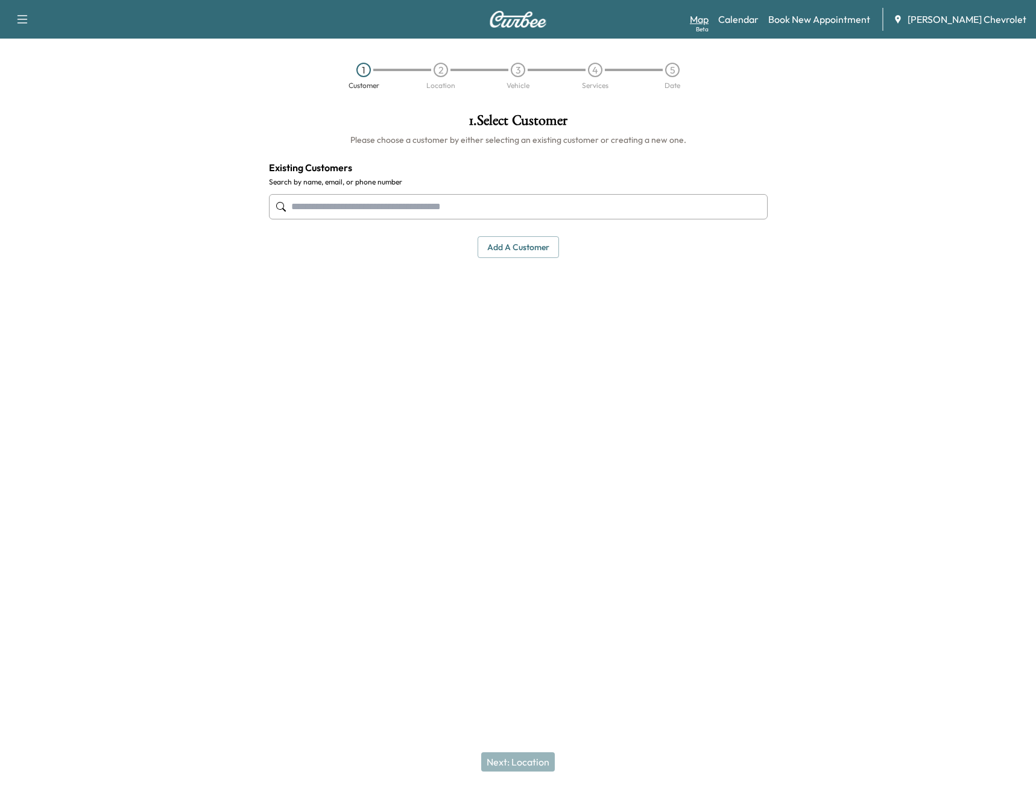 The image size is (1036, 786). I want to click on a: MapBeta, so click(699, 19).